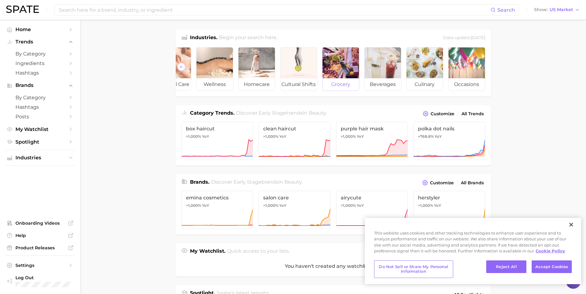 This screenshot has width=586, height=294. Describe the element at coordinates (541, 10) in the screenshot. I see `span: Show` at that location.